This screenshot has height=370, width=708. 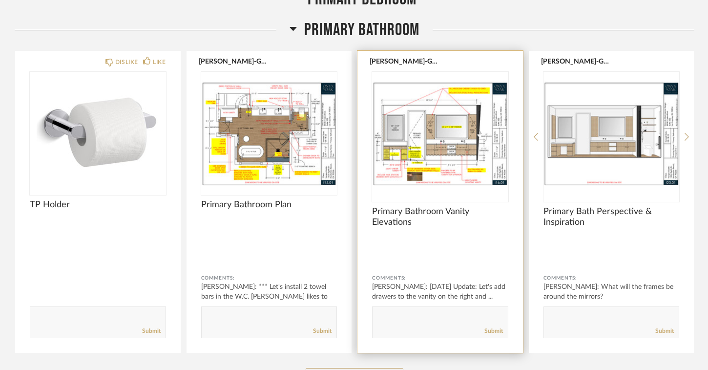 I want to click on span: Primary Bathroom Vanity Elevations, so click(x=440, y=217).